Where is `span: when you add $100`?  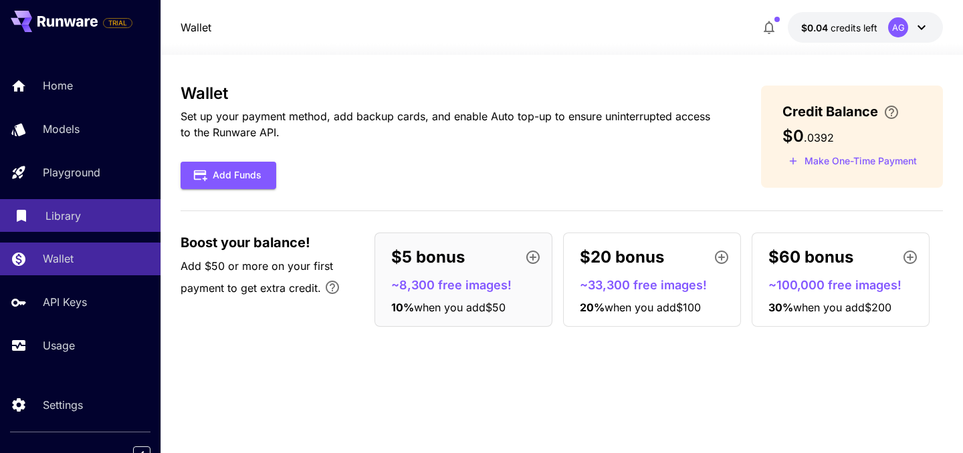
span: when you add $100 is located at coordinates (653, 308).